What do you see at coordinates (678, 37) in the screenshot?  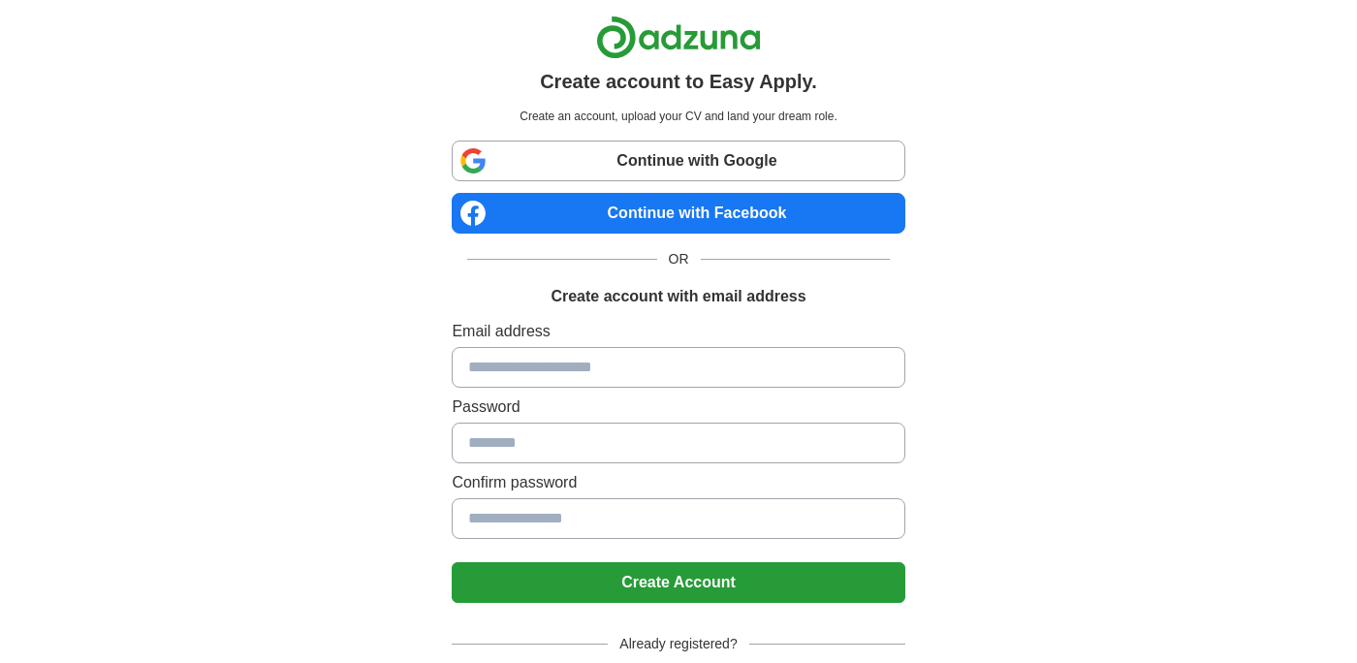 I see `img: Adzuna logo` at bounding box center [678, 37].